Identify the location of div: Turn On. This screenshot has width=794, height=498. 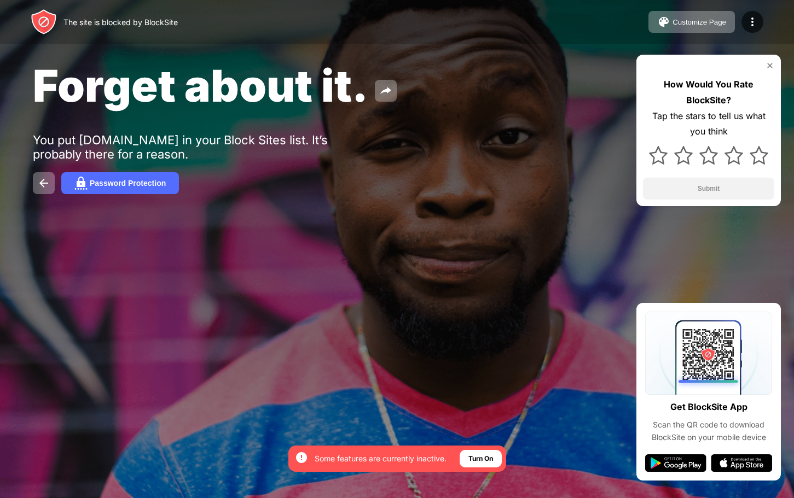
(480, 459).